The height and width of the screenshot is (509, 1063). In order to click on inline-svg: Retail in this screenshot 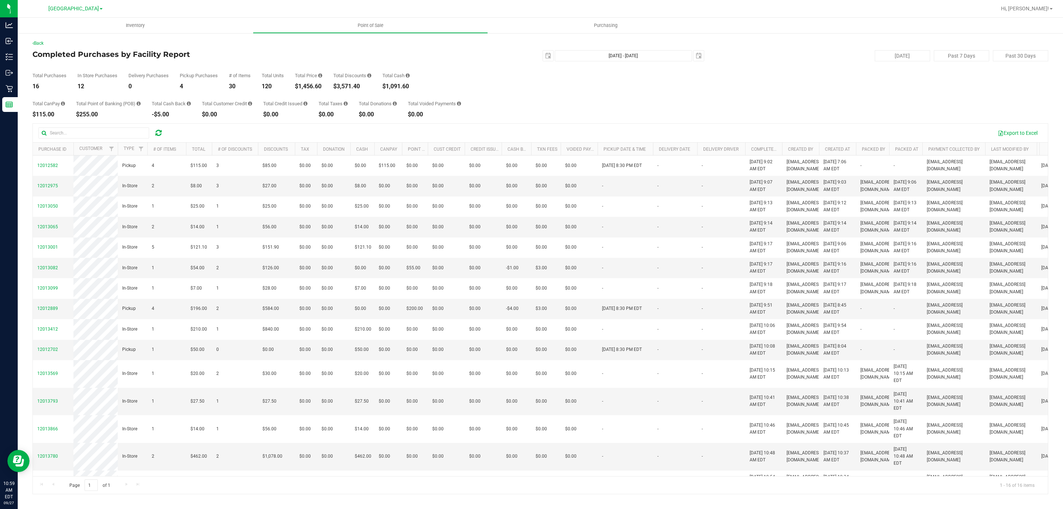, I will do `click(9, 89)`.